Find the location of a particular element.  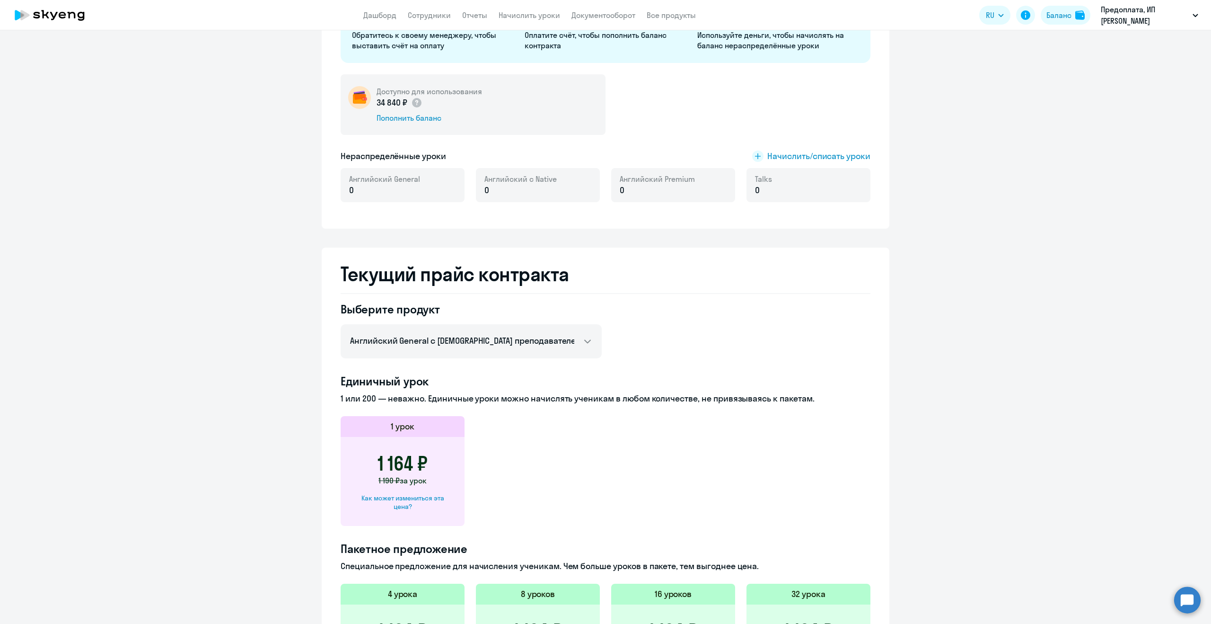

p: 34 840 ₽ is located at coordinates (399, 103).